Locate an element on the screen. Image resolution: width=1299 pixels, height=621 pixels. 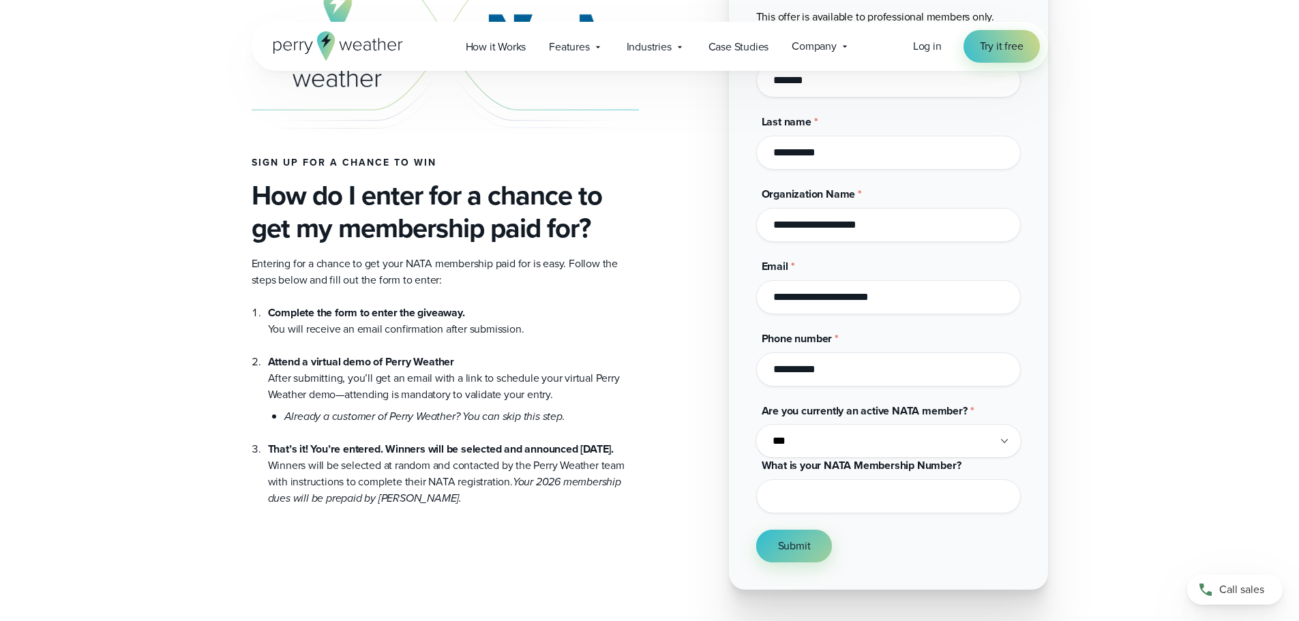
span: Last name is located at coordinates (786, 121).